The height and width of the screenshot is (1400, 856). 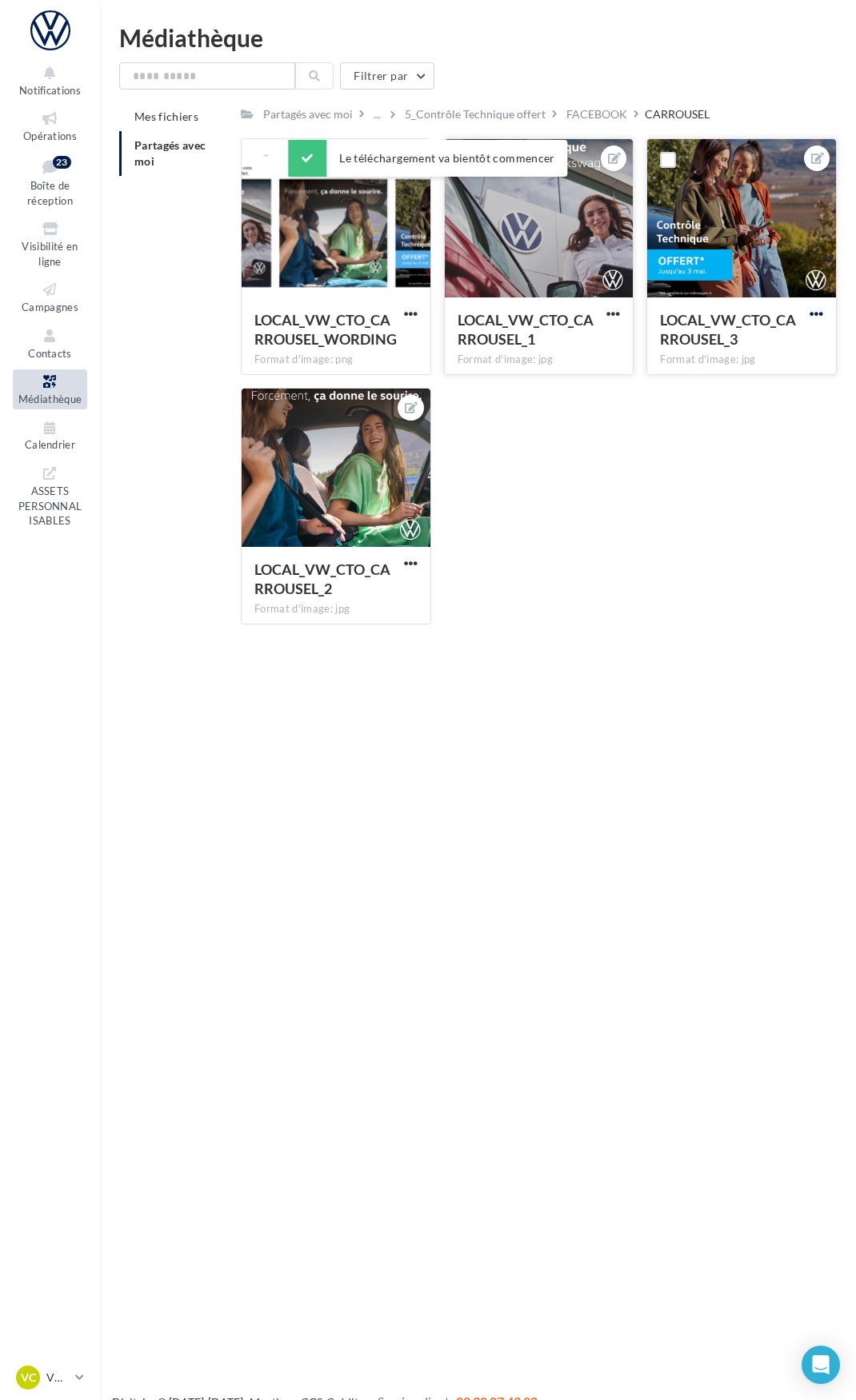 I want to click on span: Mes fichiers, so click(x=166, y=116).